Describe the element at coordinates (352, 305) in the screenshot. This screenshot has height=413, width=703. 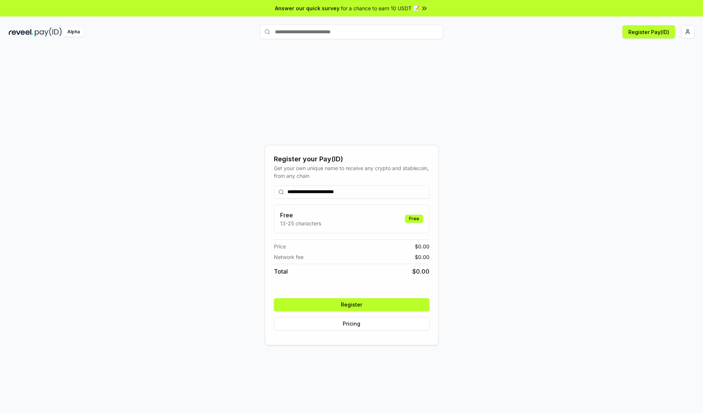
I see `button: Register` at that location.